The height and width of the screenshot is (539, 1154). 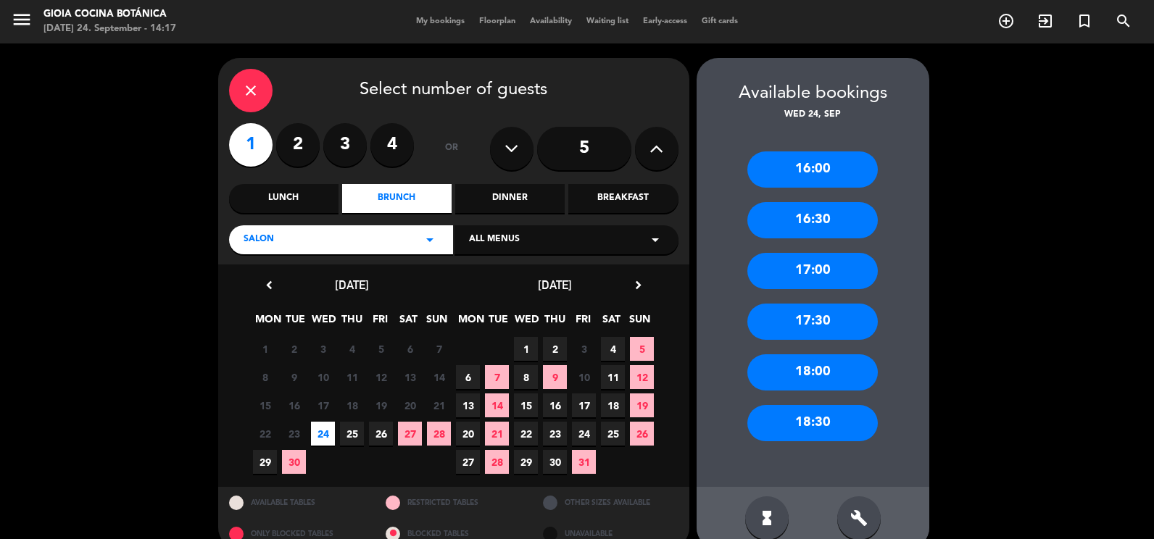 What do you see at coordinates (496, 377) in the screenshot?
I see `span: 7` at bounding box center [496, 377].